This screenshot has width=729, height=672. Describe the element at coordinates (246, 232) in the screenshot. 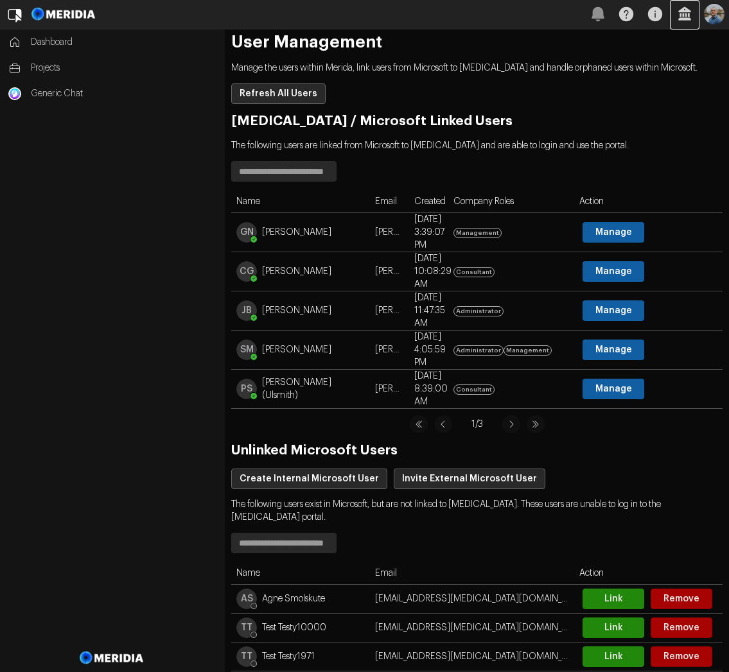

I see `span: GN` at that location.